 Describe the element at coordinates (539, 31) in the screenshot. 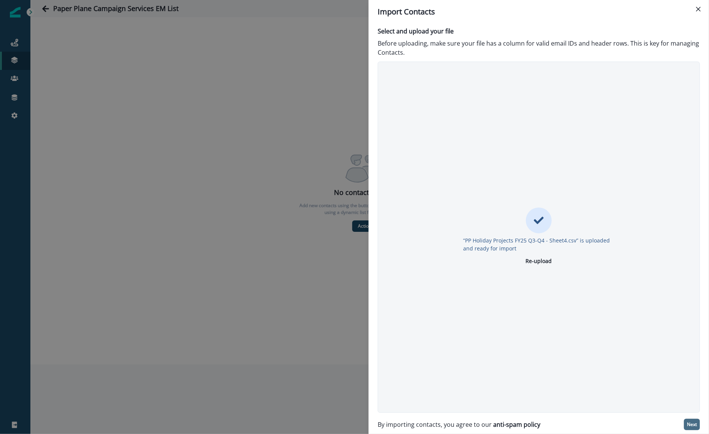

I see `p: Select and upload your file` at that location.